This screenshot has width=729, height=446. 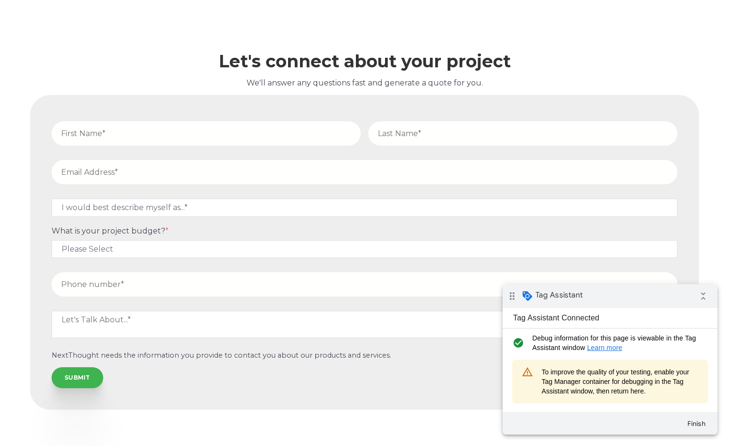 I want to click on span: To improve the quality of your testing, enable your Tag Manager container for debugging in the Ta..., so click(x=118, y=98).